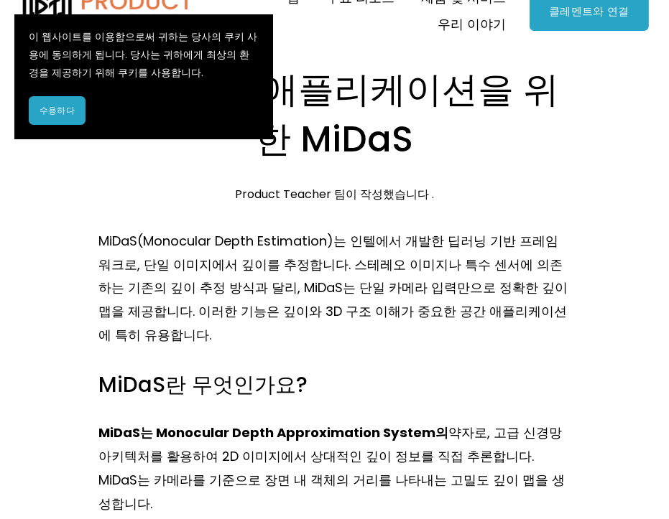 This screenshot has height=519, width=669. I want to click on font: MiDaS란 무엇인가요?, so click(202, 384).